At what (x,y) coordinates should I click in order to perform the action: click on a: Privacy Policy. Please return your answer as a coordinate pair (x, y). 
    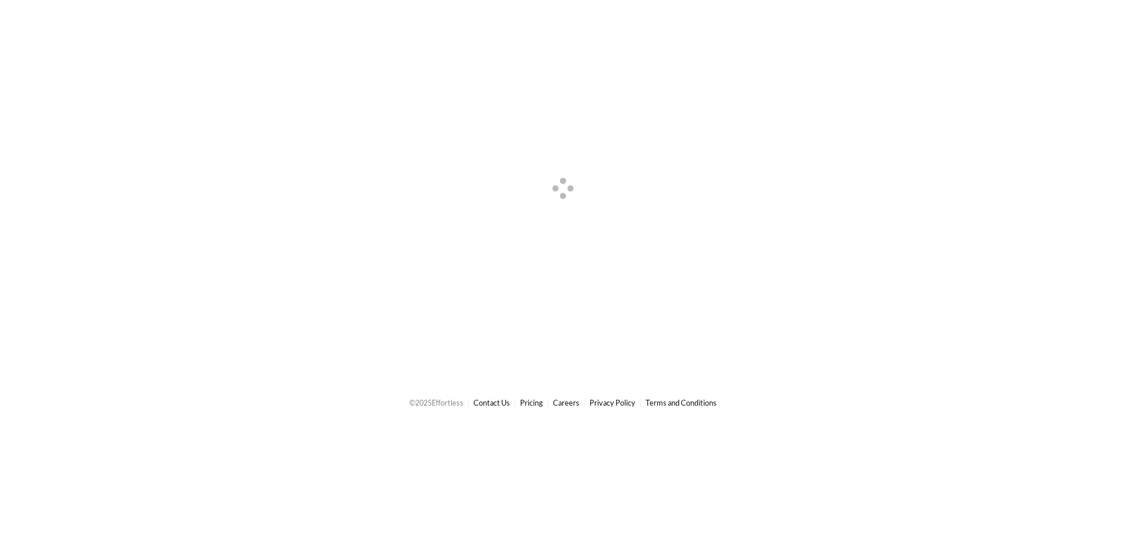
    Looking at the image, I should click on (612, 403).